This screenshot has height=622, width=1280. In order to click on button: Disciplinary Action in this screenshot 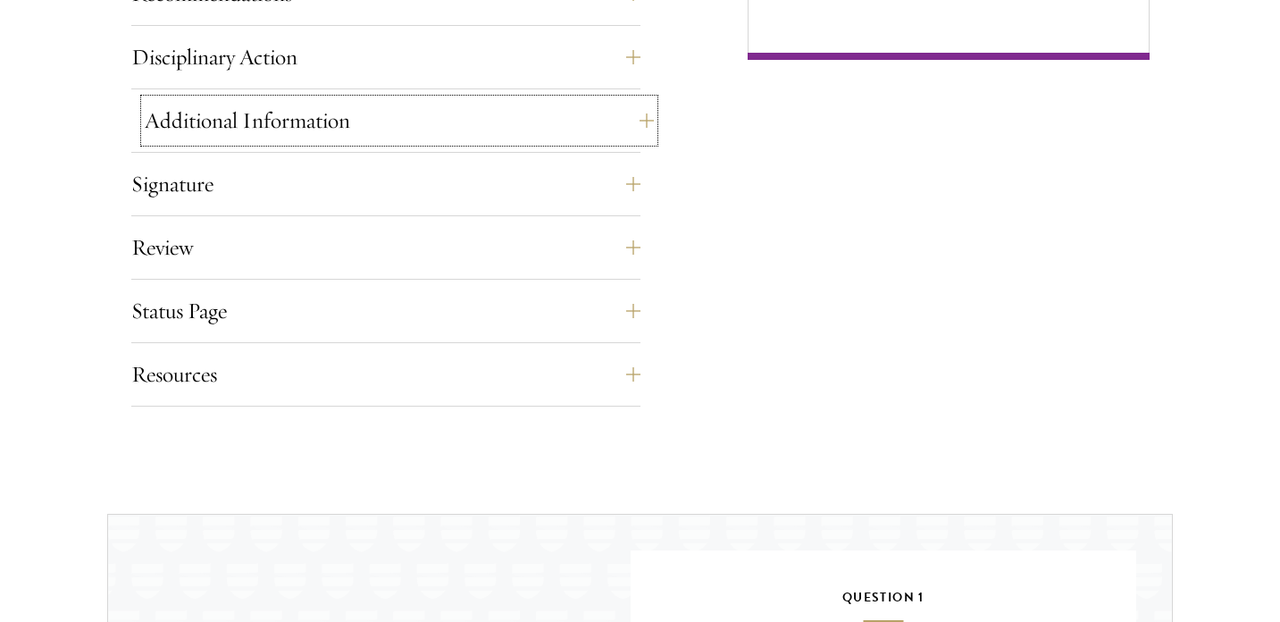, I will do `click(386, 57)`.